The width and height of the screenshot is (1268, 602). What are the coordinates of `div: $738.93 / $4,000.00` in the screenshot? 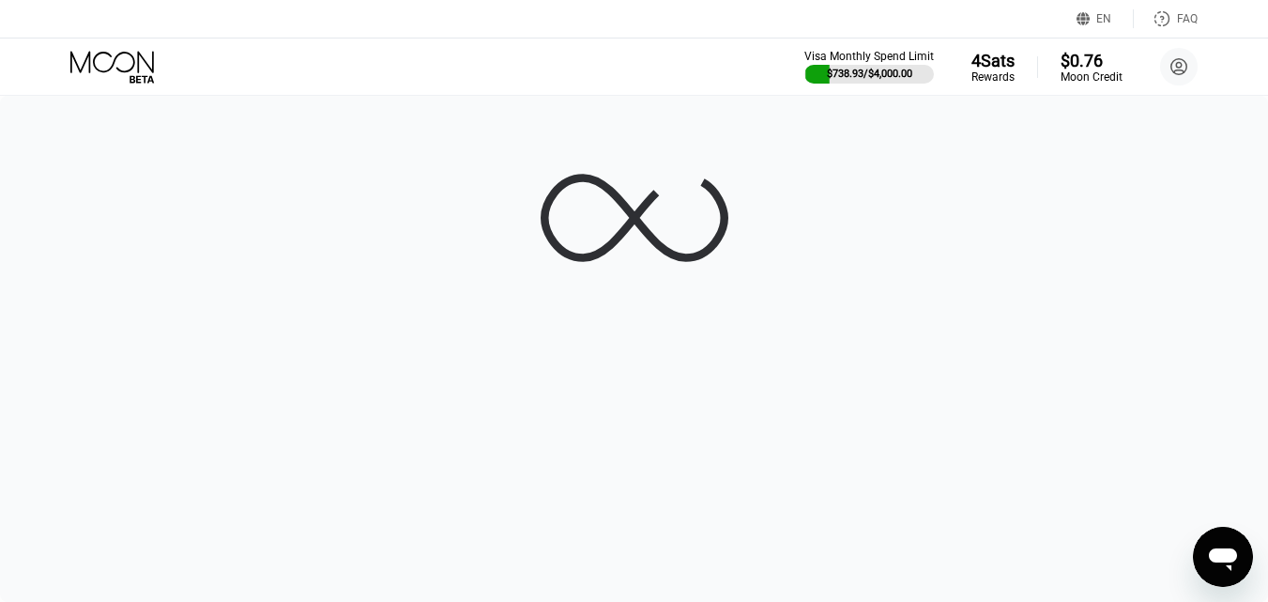 It's located at (869, 73).